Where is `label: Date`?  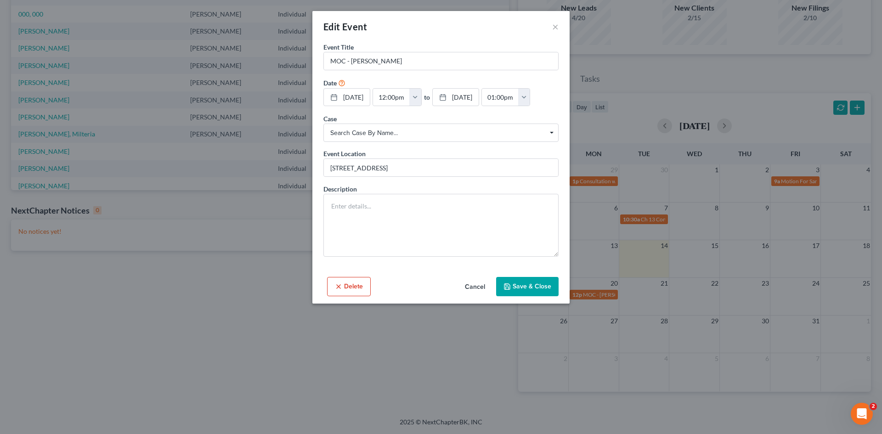 label: Date is located at coordinates (330, 83).